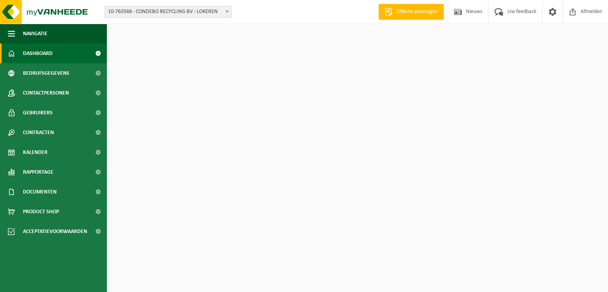 The width and height of the screenshot is (608, 292). Describe the element at coordinates (46, 73) in the screenshot. I see `span: Bedrijfsgegevens` at that location.